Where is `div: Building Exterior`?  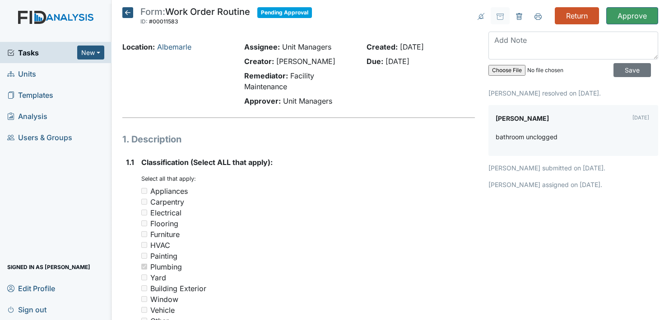 div: Building Exterior is located at coordinates (178, 289).